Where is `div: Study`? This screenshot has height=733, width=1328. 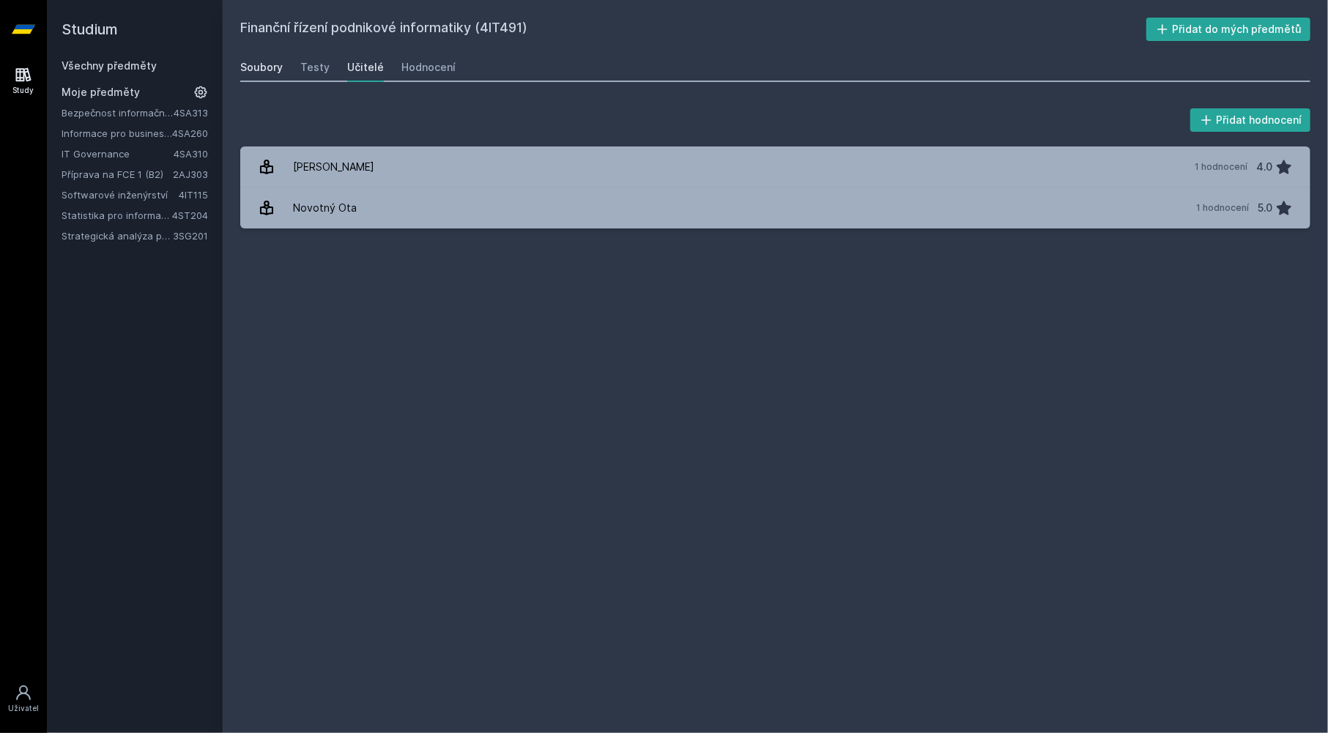 div: Study is located at coordinates (23, 90).